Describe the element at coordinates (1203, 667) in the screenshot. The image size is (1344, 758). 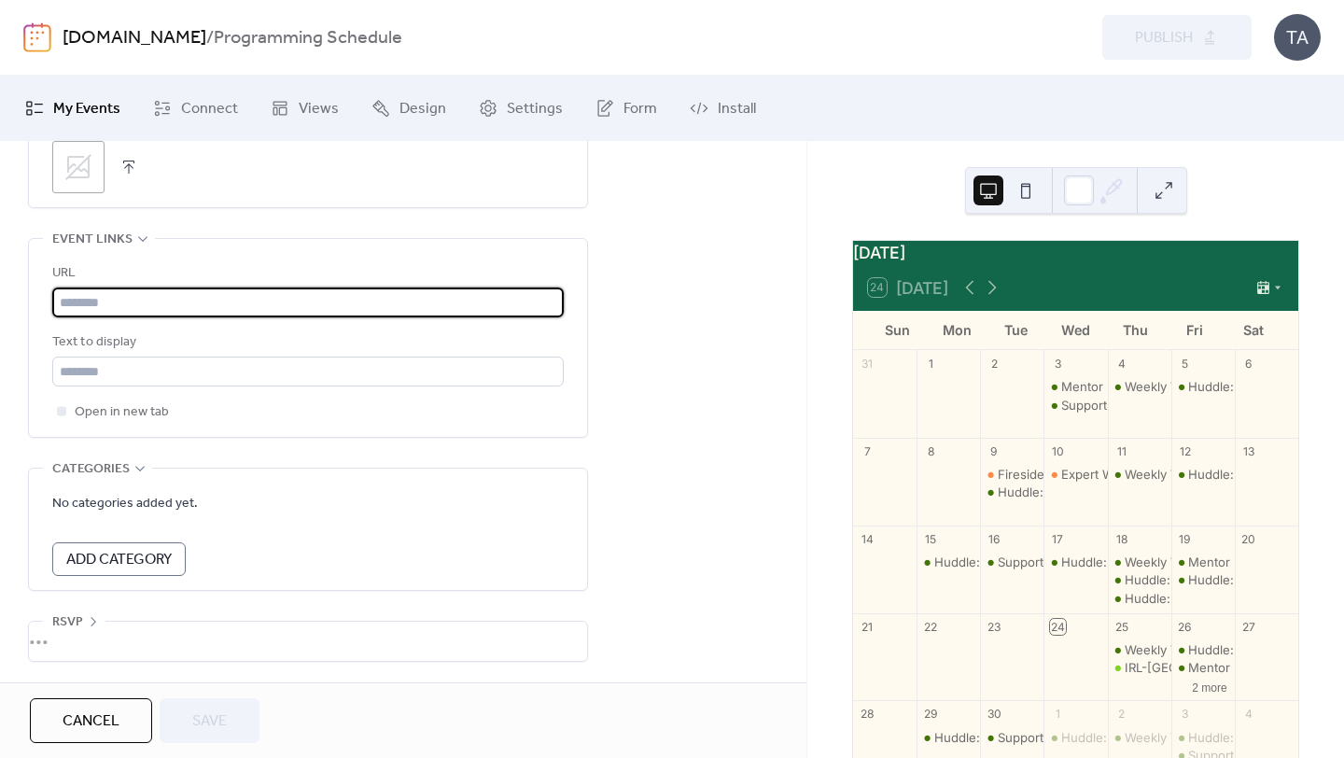
I see `div: Mentor Moments with Suzan Bond- Leading Through Org Change` at that location.